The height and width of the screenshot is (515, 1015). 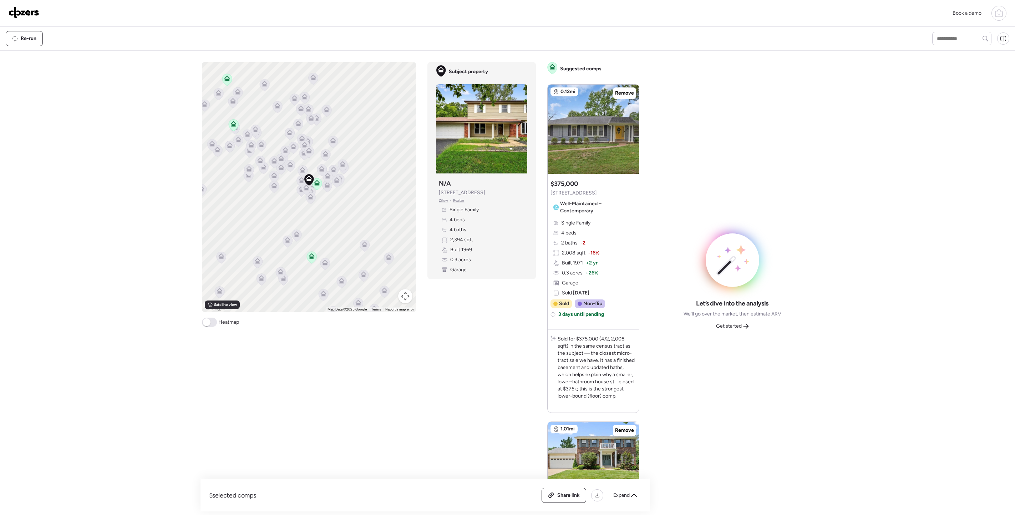 I want to click on span: Subject property, so click(x=469, y=72).